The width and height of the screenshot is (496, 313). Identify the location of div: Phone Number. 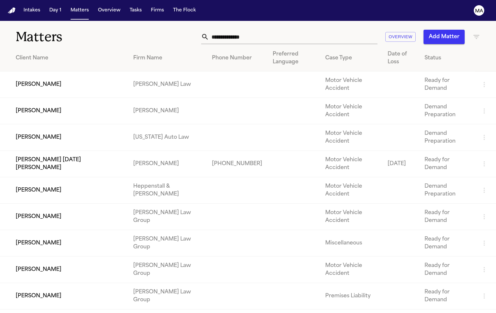
(237, 58).